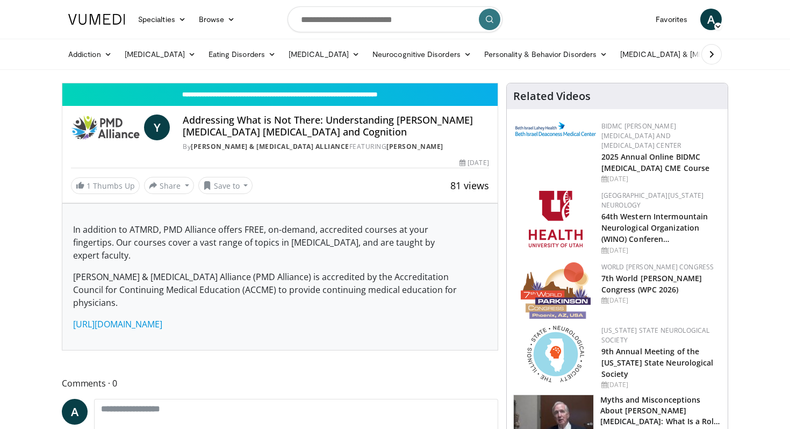  I want to click on img: f6362829-b0a3-407d-a044-59546adfd345.png.150x105_q85_autocrop_double_scale_upscale_version-0.2.png, so click(556, 219).